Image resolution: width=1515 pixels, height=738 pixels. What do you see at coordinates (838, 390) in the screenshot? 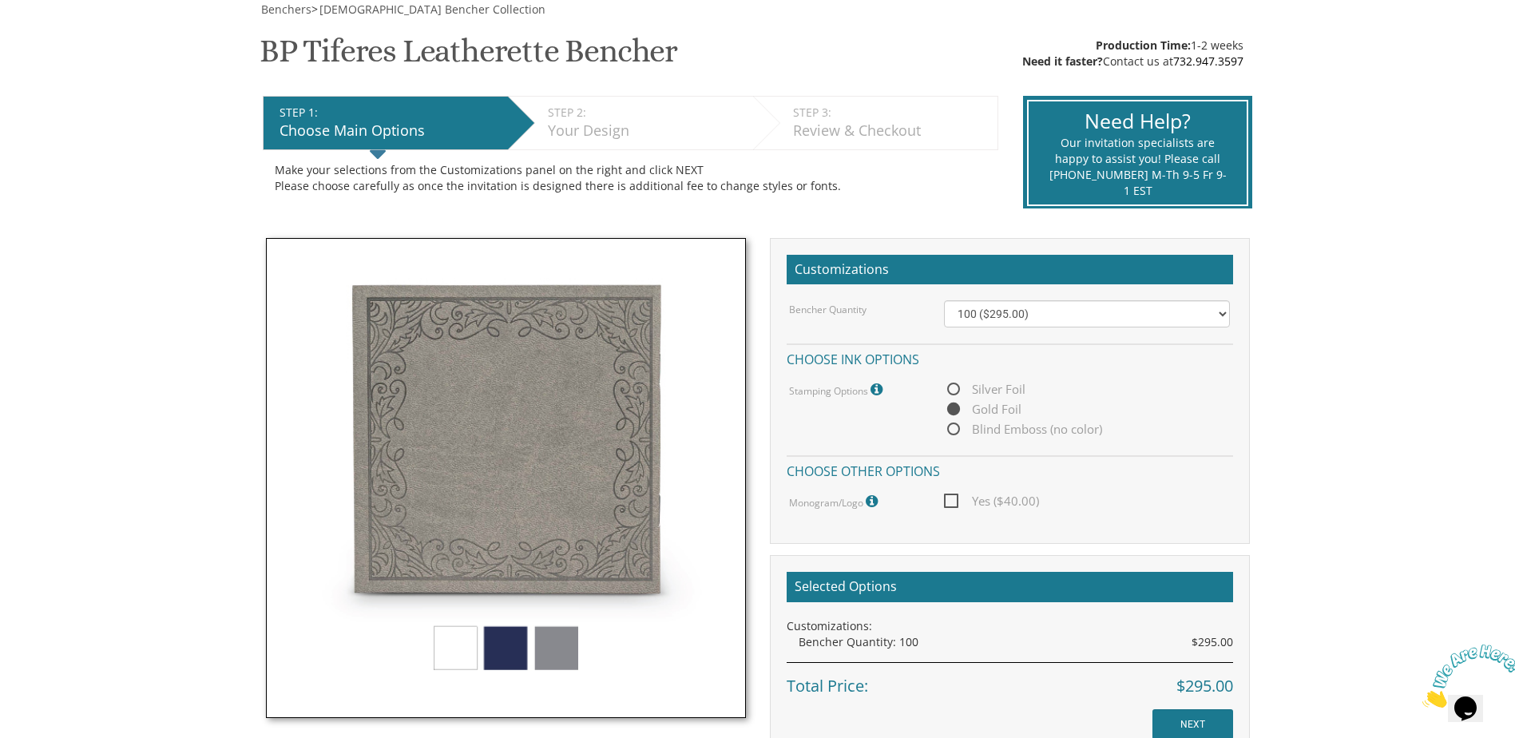
I see `label: Stamping Options` at bounding box center [838, 390].